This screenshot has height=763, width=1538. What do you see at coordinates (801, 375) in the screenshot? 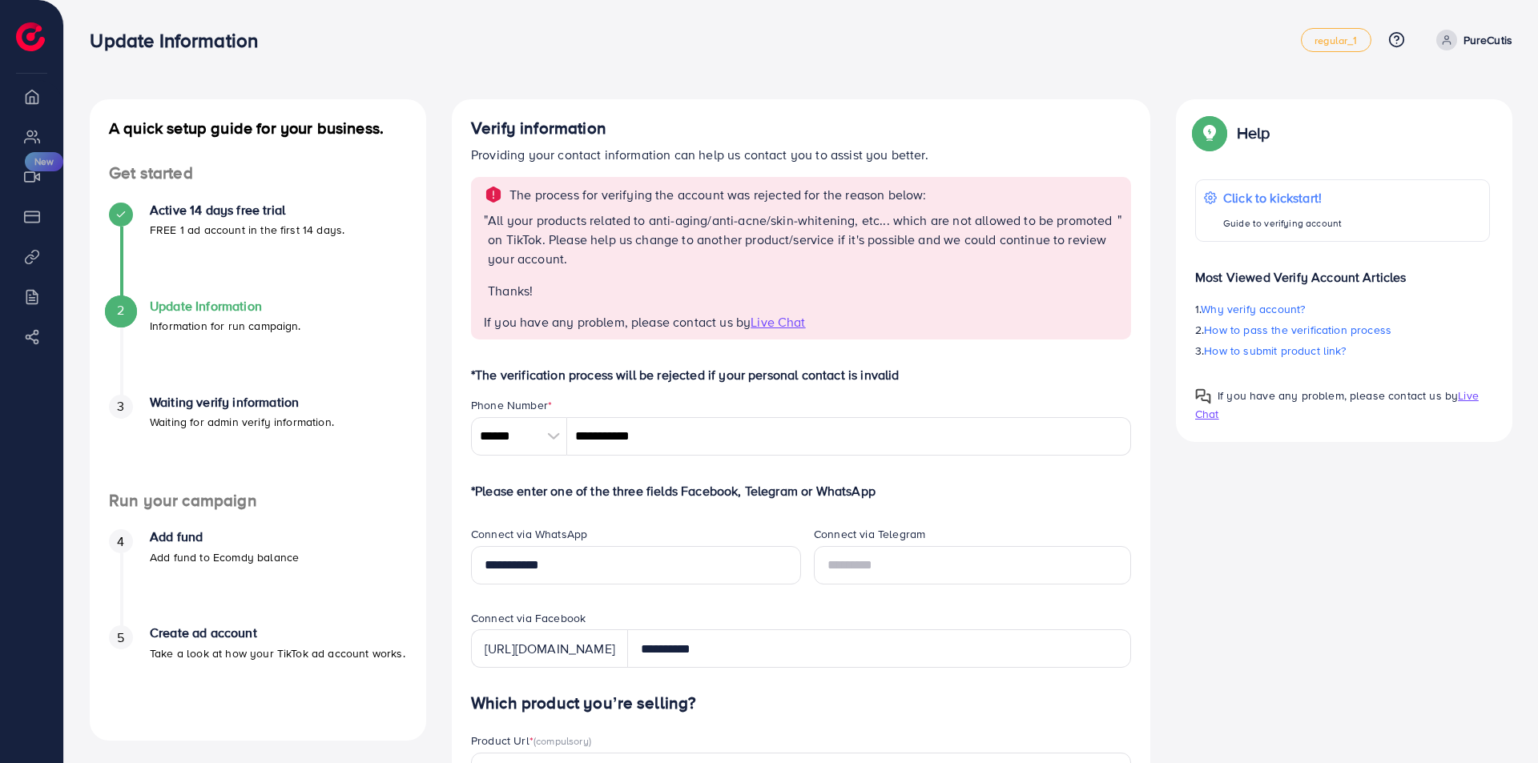
I see `p: *The verification process will be rejected if your personal contact is invalid` at bounding box center [801, 375].